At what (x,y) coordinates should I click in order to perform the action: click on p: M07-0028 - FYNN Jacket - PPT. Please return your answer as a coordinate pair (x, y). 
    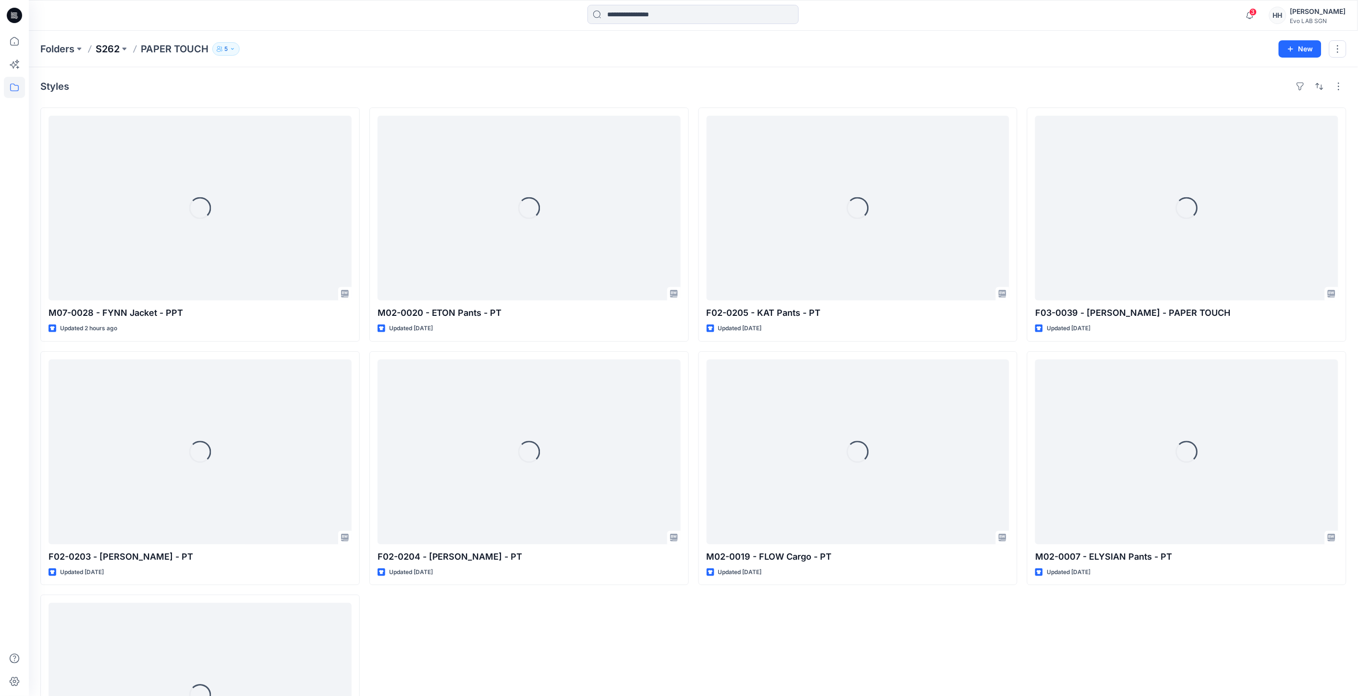
    Looking at the image, I should click on (200, 313).